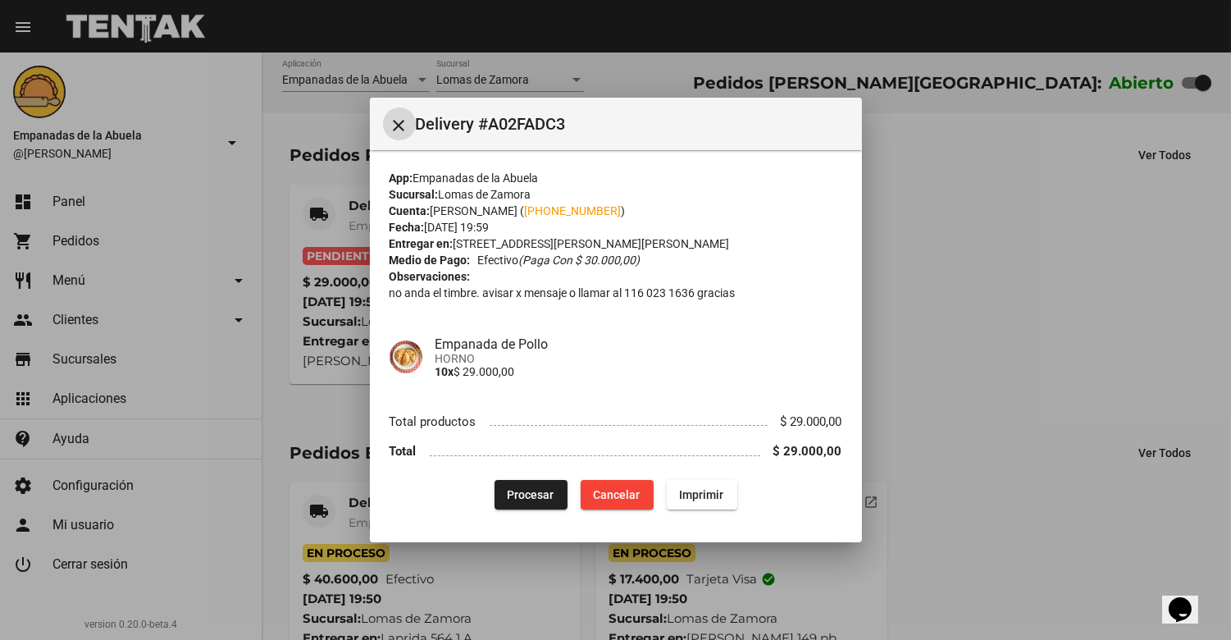  What do you see at coordinates (632, 124) in the screenshot?
I see `span: Delivery #A02FADC3` at bounding box center [632, 124].